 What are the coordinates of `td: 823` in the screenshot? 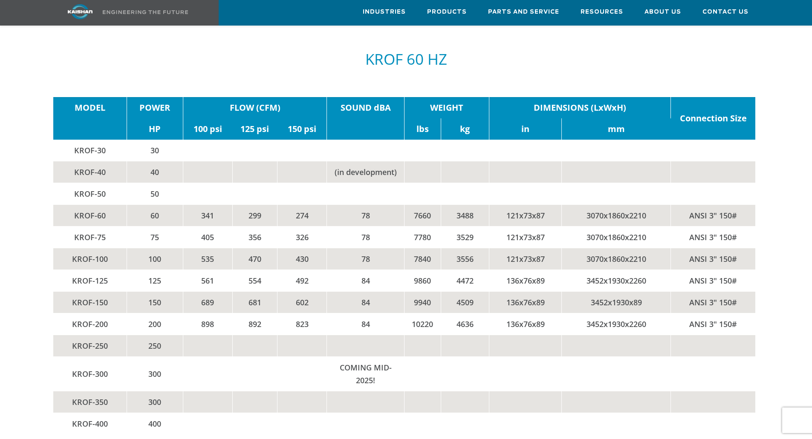 It's located at (302, 324).